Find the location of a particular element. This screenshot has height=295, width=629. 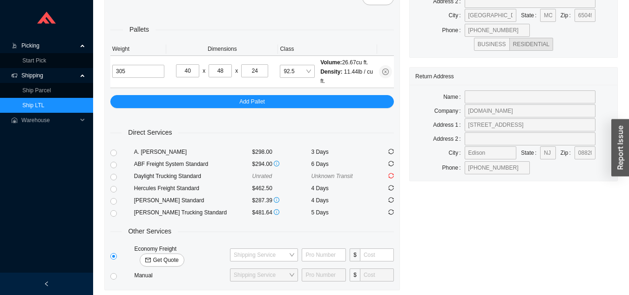

span: mail is located at coordinates (148, 260).